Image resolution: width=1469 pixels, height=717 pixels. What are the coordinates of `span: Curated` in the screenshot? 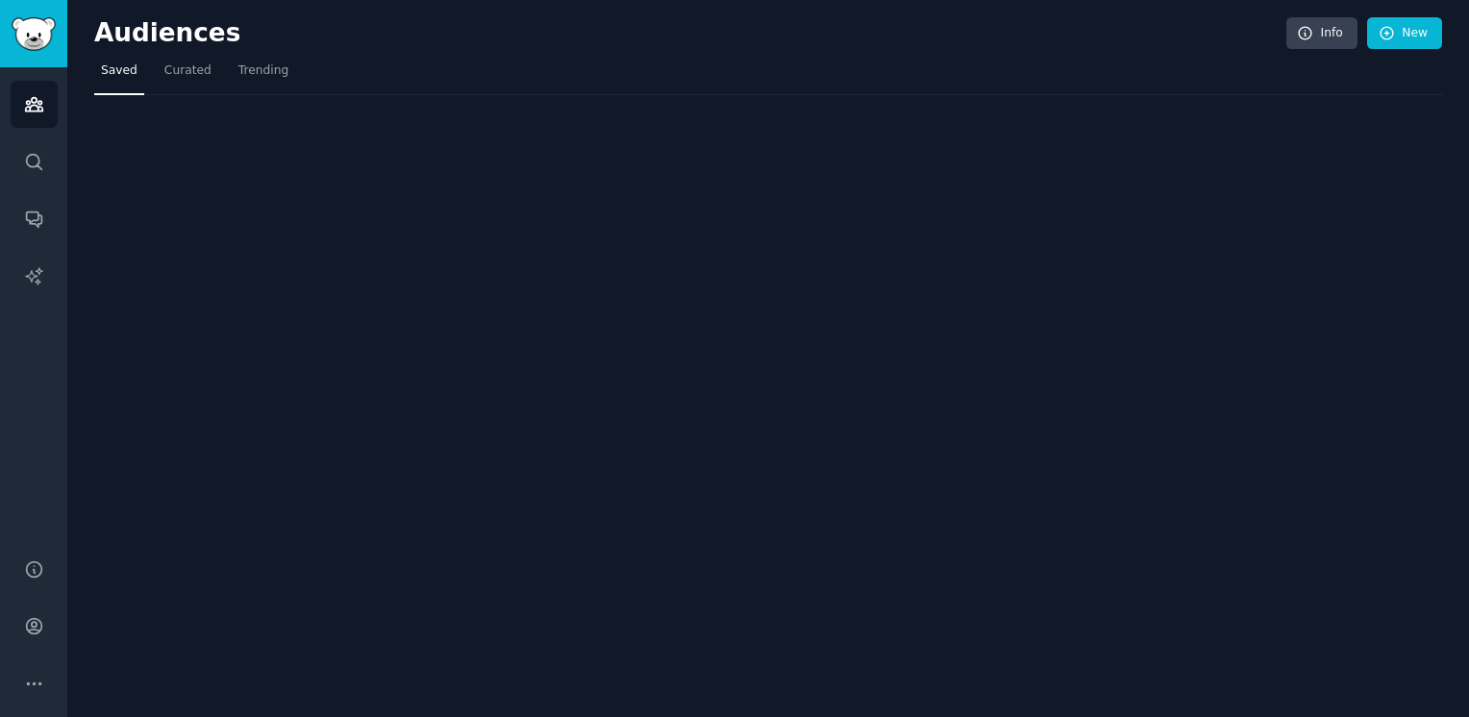 It's located at (187, 71).